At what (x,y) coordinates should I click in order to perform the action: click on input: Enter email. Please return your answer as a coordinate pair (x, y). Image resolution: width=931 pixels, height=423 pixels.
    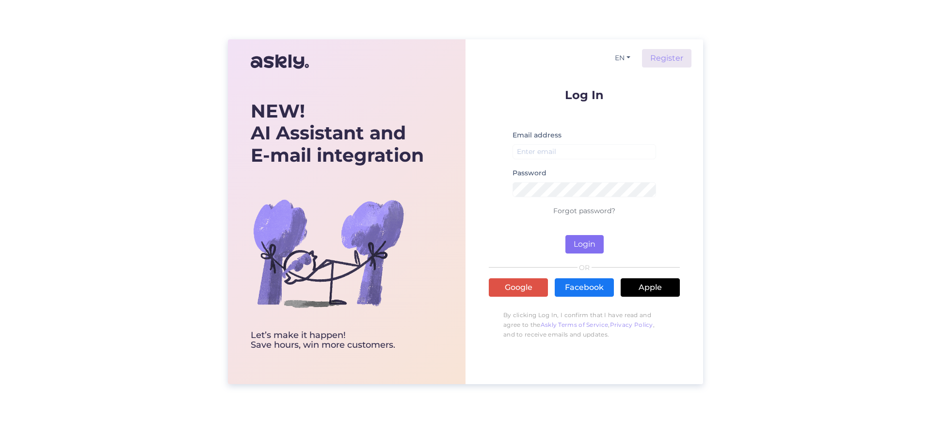
    Looking at the image, I should click on (585, 151).